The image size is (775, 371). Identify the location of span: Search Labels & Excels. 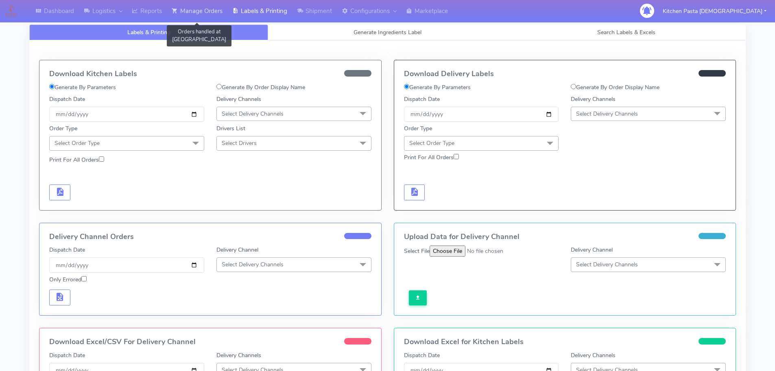
(626, 32).